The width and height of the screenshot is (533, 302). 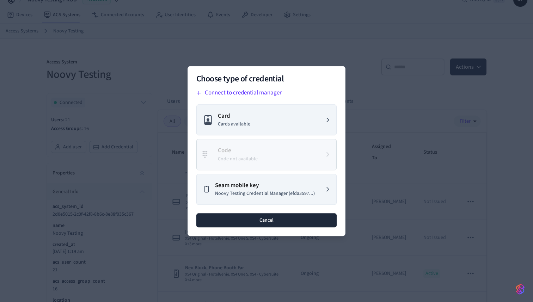 I want to click on p: Noovy Testing Credential Manager (efda3597...), so click(x=265, y=194).